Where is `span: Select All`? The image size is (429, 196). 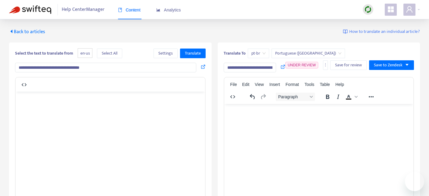
span: Select All is located at coordinates (110, 53).